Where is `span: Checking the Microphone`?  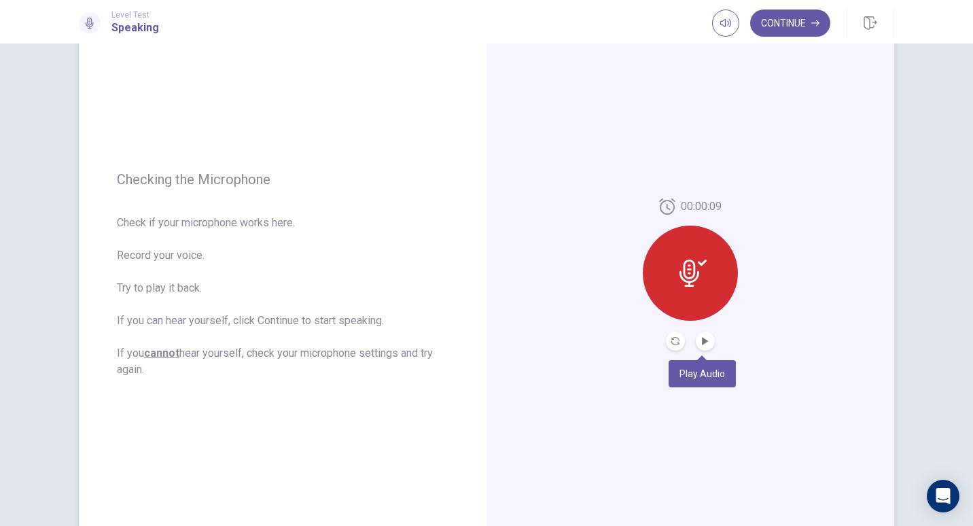
span: Checking the Microphone is located at coordinates (283, 179).